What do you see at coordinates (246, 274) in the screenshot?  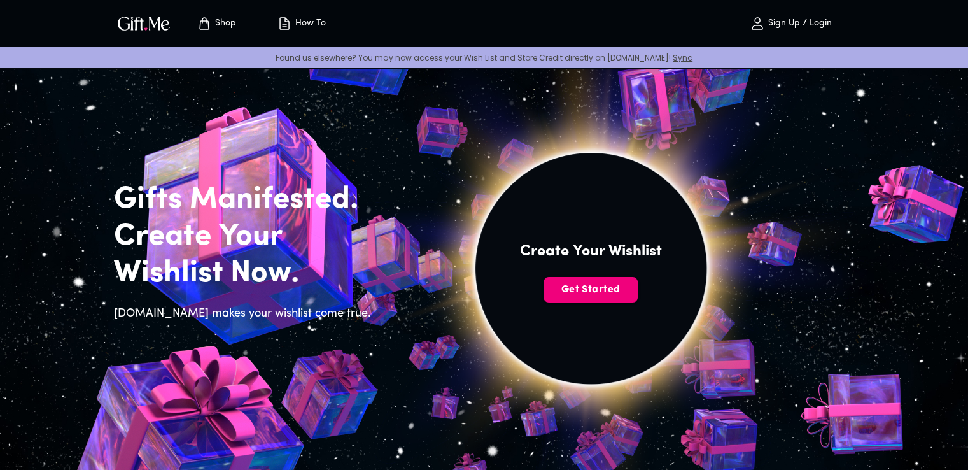 I see `h2: Wishlist Now.` at bounding box center [246, 274].